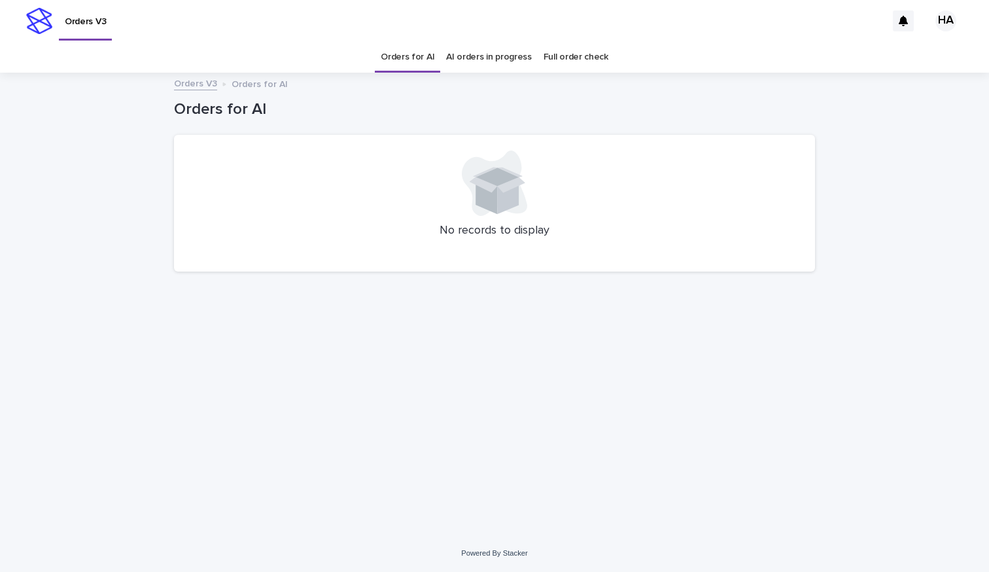 This screenshot has width=989, height=572. I want to click on a: Powered By Stacker, so click(494, 553).